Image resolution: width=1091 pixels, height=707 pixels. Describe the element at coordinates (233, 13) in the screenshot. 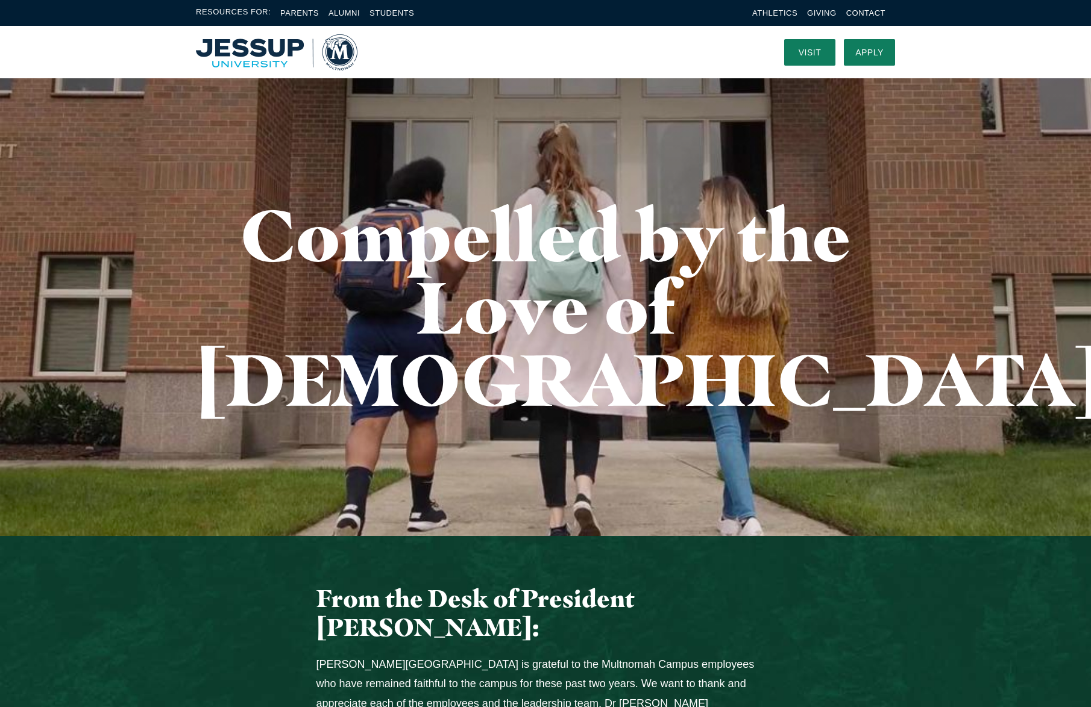

I see `span: Resources For:` at that location.